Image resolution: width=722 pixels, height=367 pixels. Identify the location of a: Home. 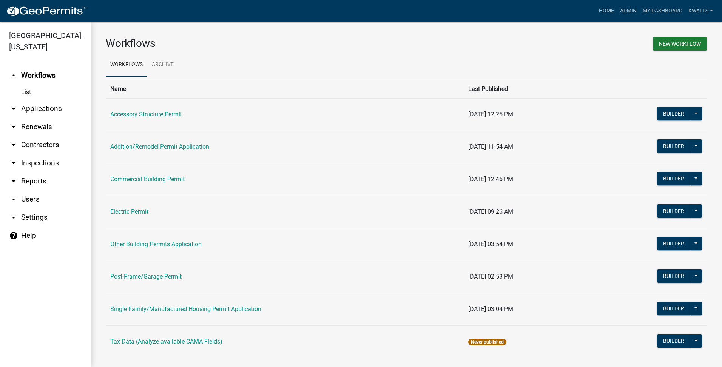
(607, 11).